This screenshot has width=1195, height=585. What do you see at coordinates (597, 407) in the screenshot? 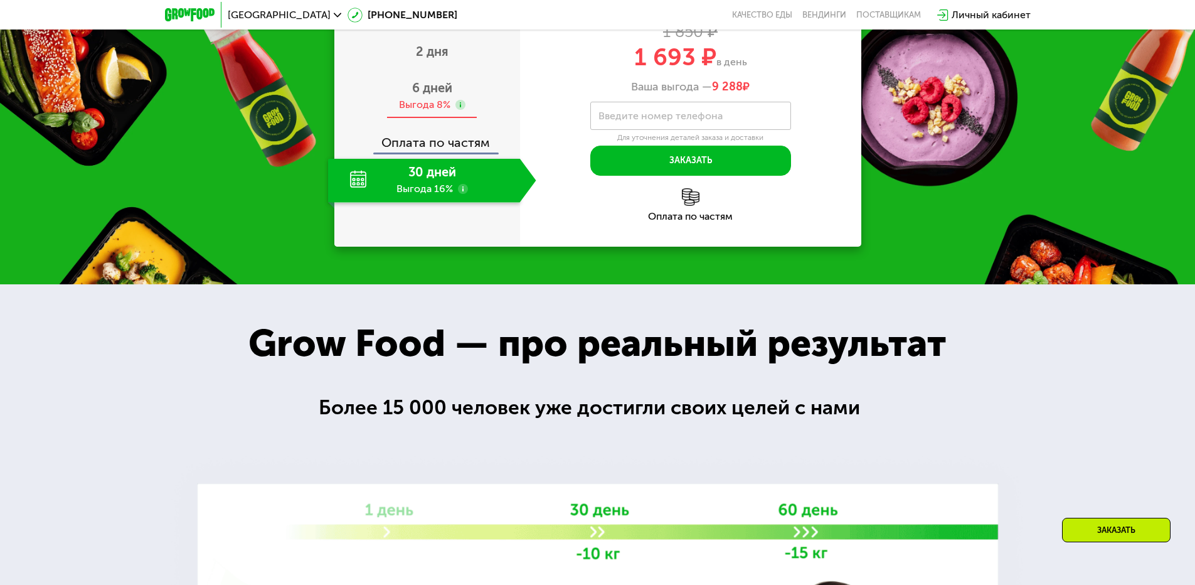
I see `div: Более 15 000 человек уже достигли своих целей с нами` at bounding box center [597, 407].